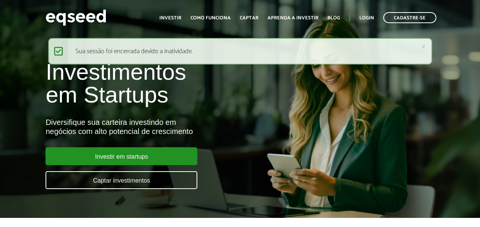 The image size is (480, 227). Describe the element at coordinates (160, 84) in the screenshot. I see `h1: Investimentos em Startups` at that location.